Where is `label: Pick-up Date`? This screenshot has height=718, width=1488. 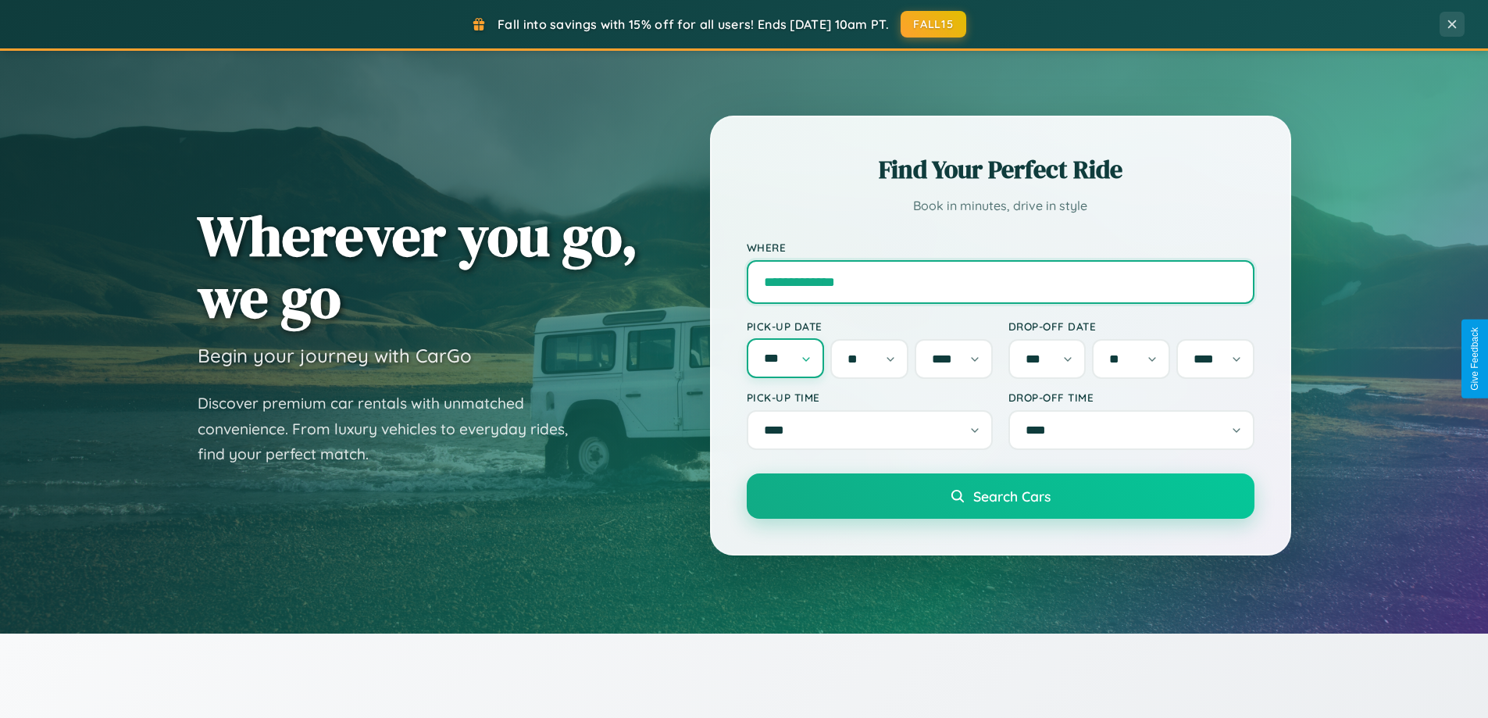
label: Pick-up Date is located at coordinates (869, 326).